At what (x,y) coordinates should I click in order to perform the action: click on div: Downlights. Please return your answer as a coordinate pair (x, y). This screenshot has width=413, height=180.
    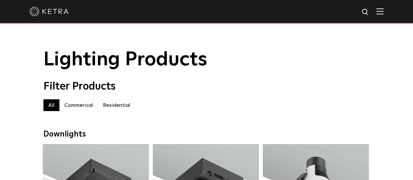
    Looking at the image, I should click on (207, 134).